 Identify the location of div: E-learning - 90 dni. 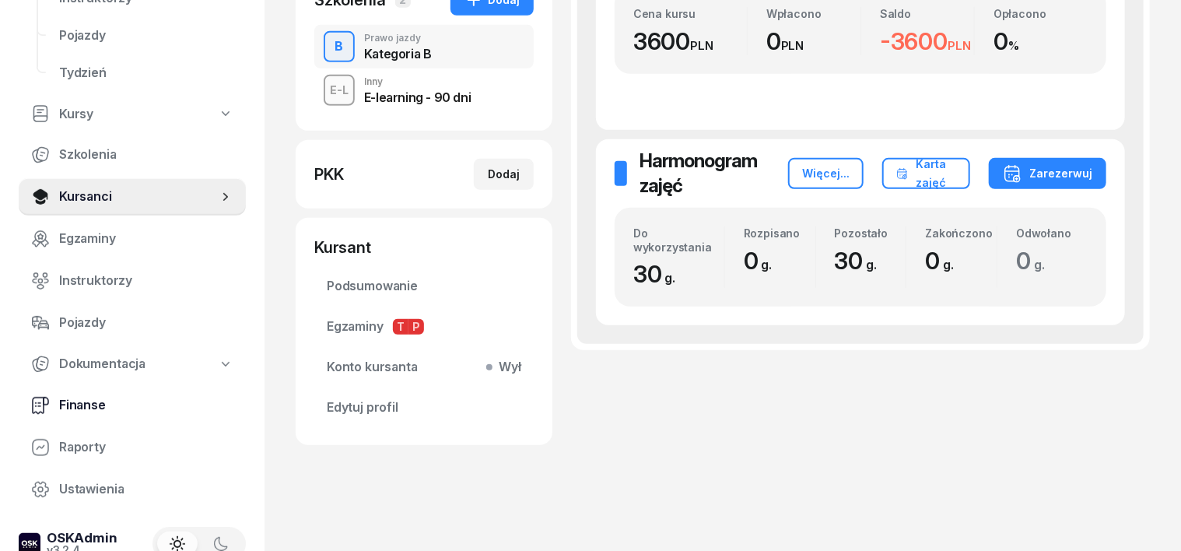
(417, 97).